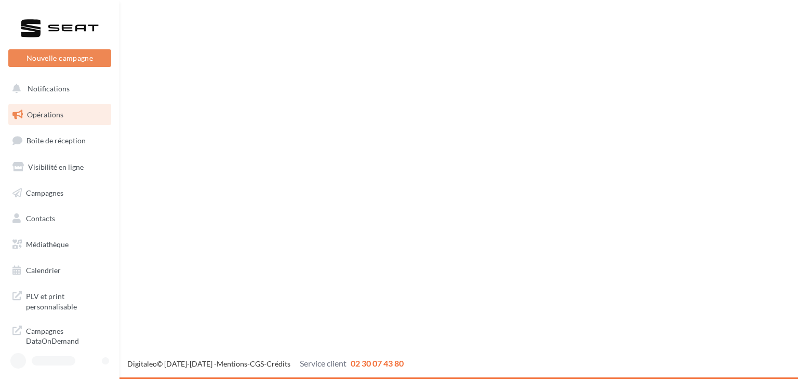 The image size is (798, 379). I want to click on button: Nouvelle campagne, so click(60, 58).